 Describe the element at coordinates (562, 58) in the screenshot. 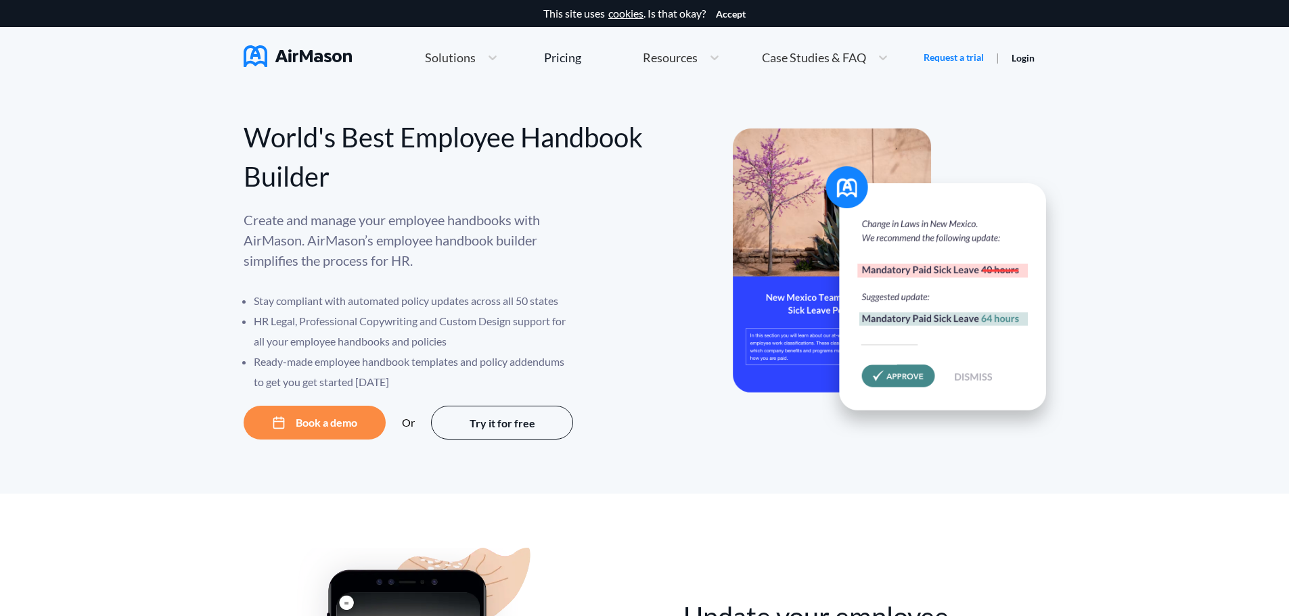

I see `div: Pricing` at that location.